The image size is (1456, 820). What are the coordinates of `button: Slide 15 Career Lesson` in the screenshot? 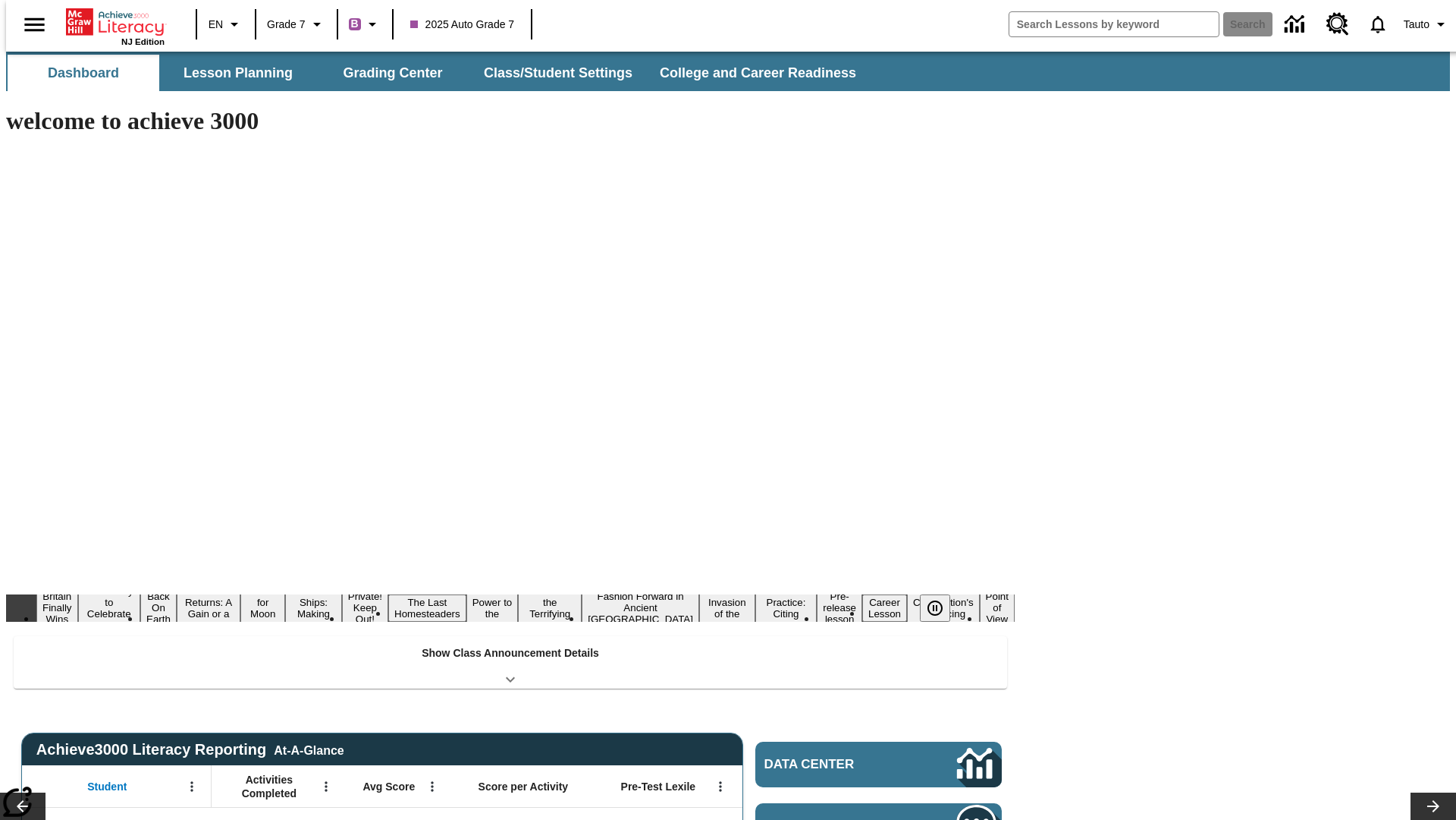 It's located at (884, 607).